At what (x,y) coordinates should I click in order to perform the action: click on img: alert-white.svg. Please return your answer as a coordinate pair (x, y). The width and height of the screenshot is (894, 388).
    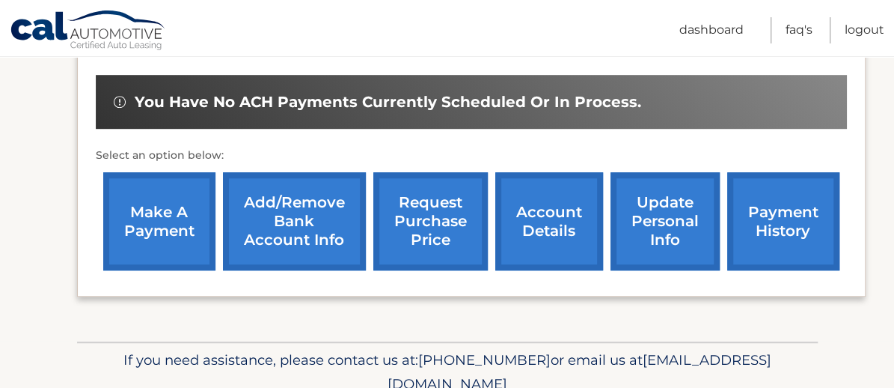
    Looking at the image, I should click on (120, 102).